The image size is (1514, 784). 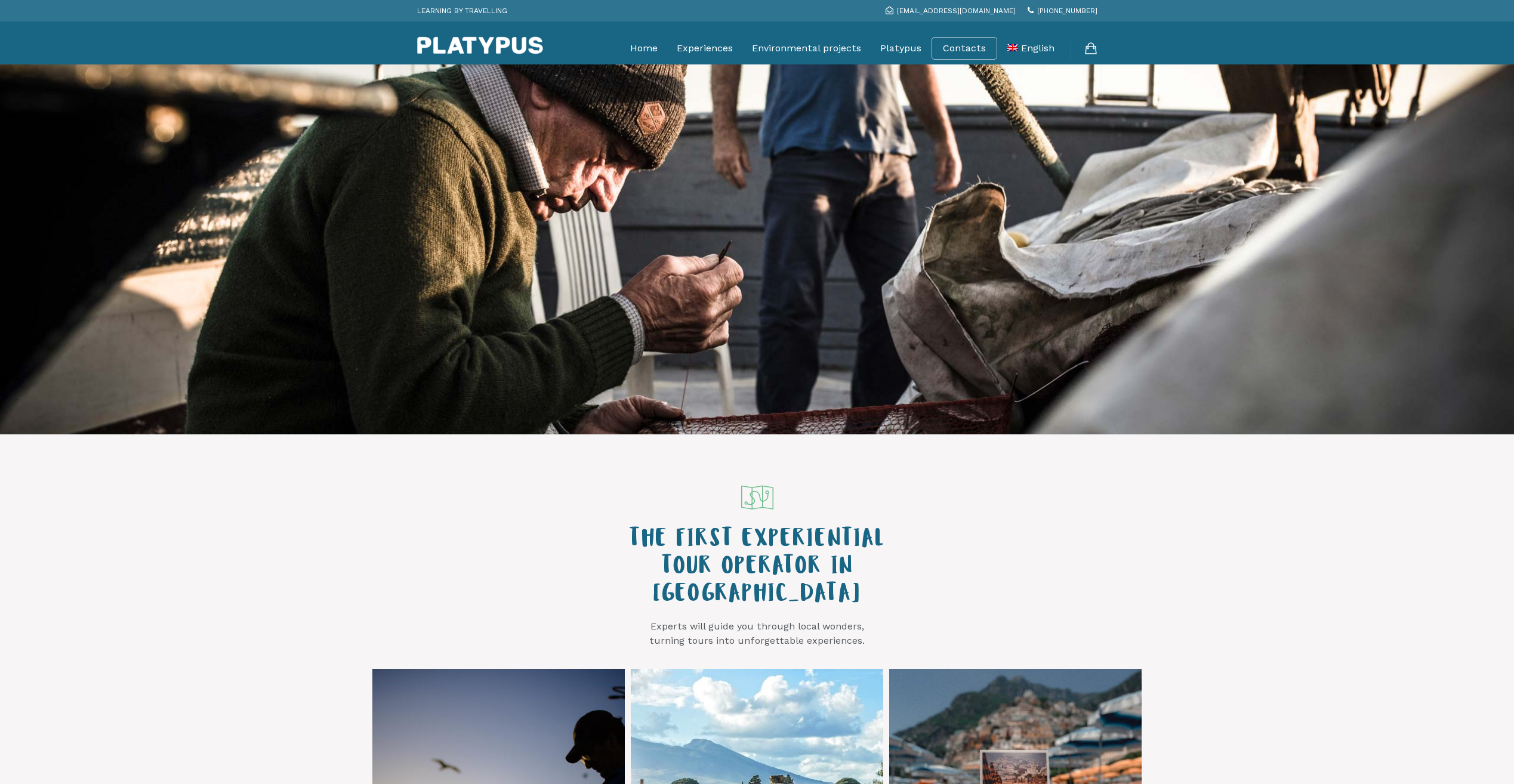 I want to click on img: Platypus, so click(x=480, y=45).